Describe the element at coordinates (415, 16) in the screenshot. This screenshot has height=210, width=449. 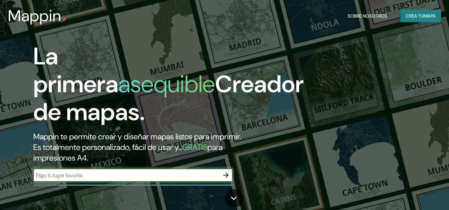
I see `font: Crea tu` at that location.